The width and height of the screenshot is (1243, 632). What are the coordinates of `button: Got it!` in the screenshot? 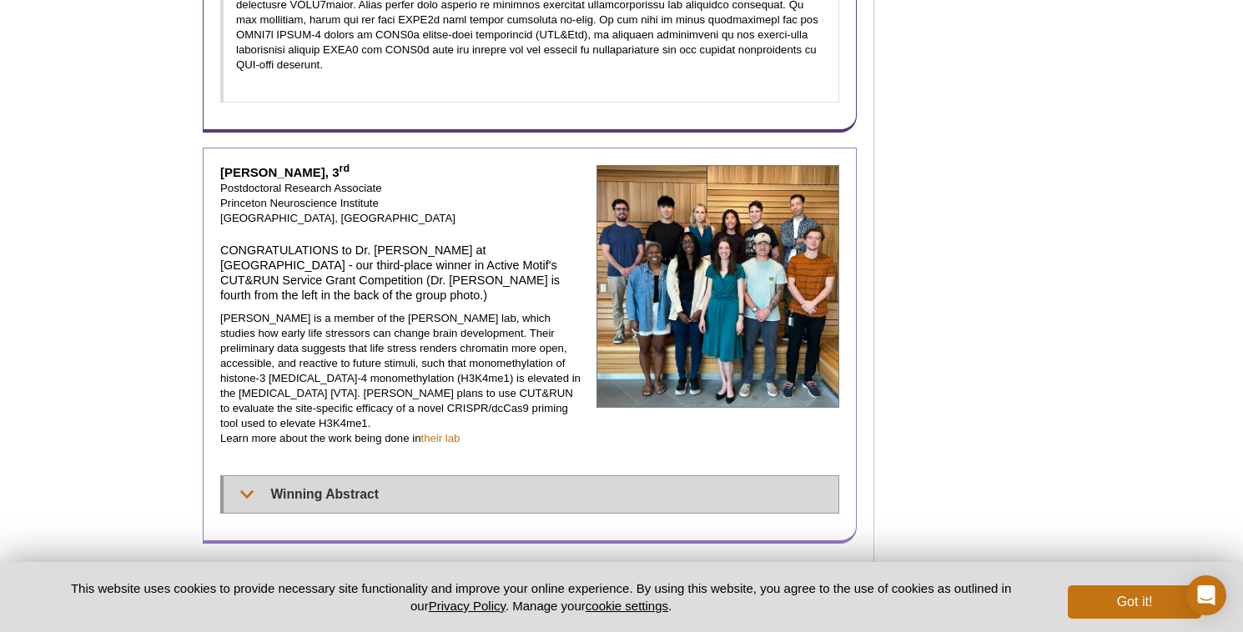 It's located at (1135, 602).